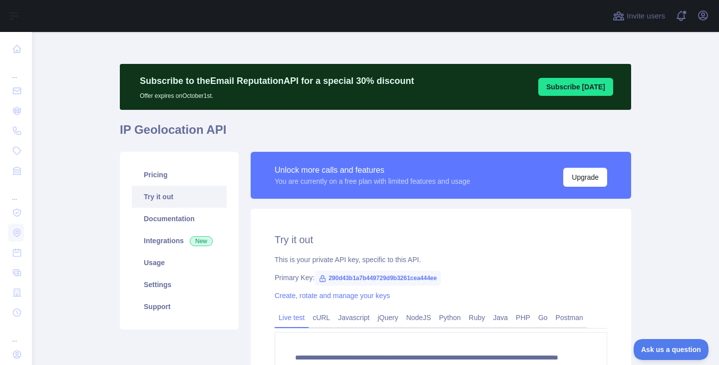 Image resolution: width=719 pixels, height=365 pixels. Describe the element at coordinates (179, 175) in the screenshot. I see `a: Pricing` at that location.